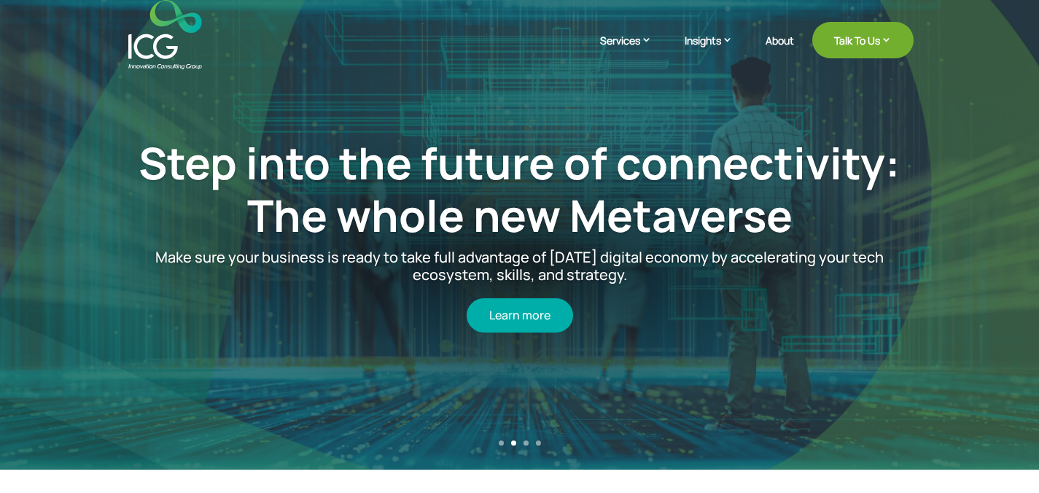 The image size is (1039, 493). Describe the element at coordinates (862, 40) in the screenshot. I see `a: Talk To Us` at that location.